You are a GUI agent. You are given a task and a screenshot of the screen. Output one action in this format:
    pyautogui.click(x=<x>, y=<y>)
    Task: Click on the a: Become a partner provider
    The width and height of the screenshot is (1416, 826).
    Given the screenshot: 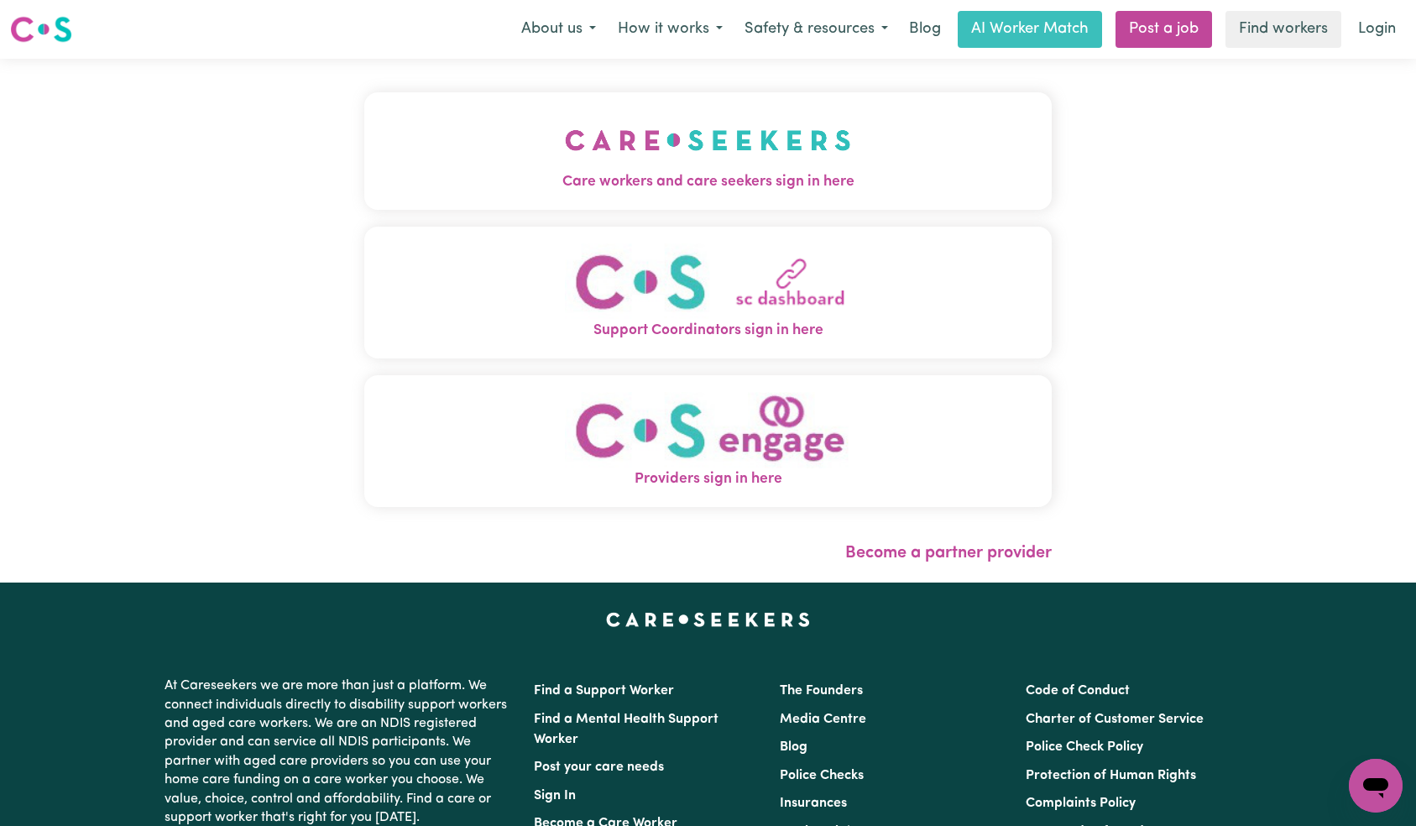 What is the action you would take?
    pyautogui.click(x=949, y=553)
    